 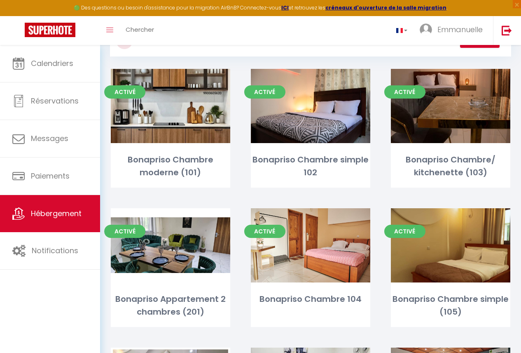 I want to click on a: créneaux d'ouverture de la salle migration, so click(x=386, y=7).